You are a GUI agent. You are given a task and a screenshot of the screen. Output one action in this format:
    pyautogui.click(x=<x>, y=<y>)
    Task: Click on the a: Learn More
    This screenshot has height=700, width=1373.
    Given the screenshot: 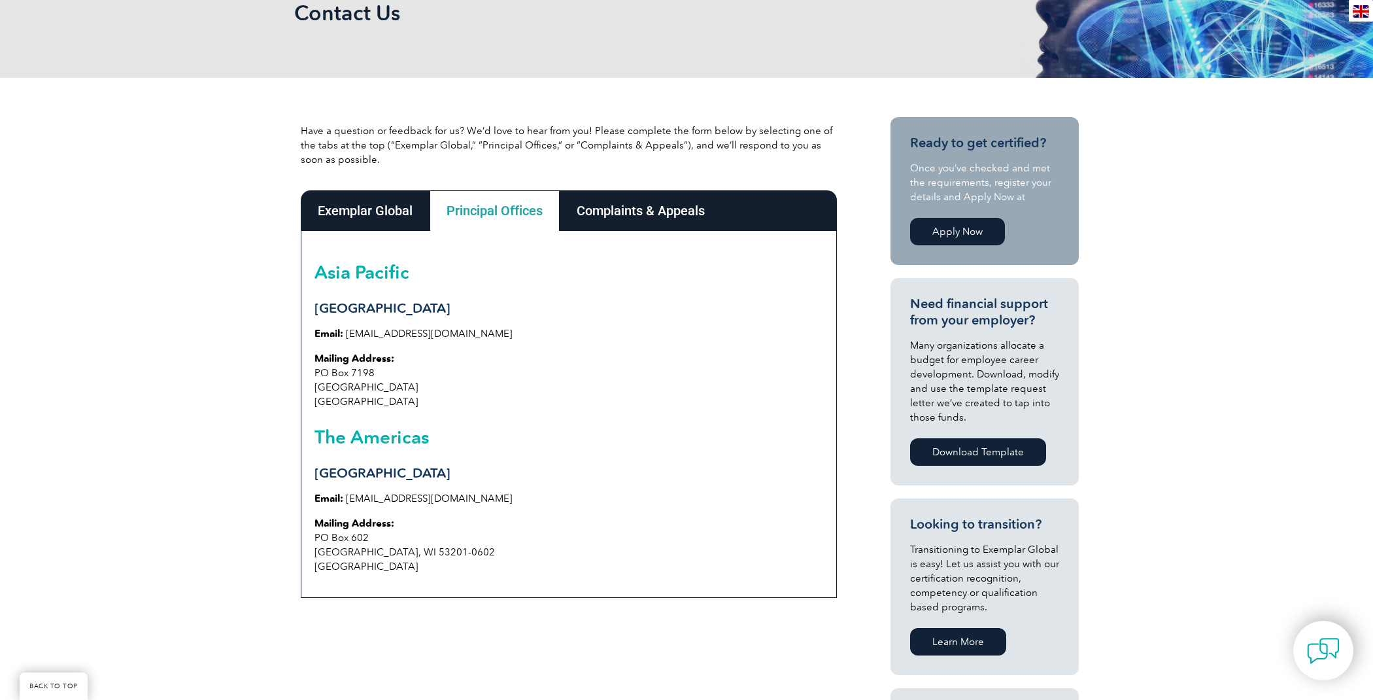 What is the action you would take?
    pyautogui.click(x=958, y=642)
    